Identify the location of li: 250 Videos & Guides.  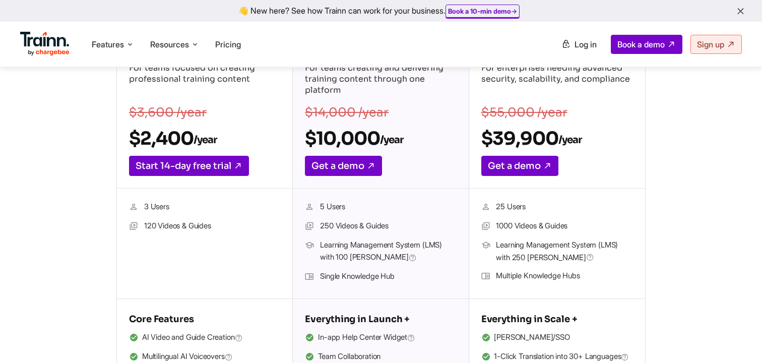
(380, 226).